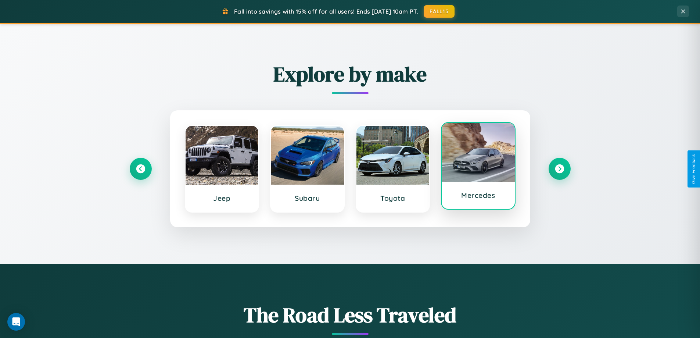 Image resolution: width=700 pixels, height=338 pixels. I want to click on h1: The Road Less Traveled, so click(350, 314).